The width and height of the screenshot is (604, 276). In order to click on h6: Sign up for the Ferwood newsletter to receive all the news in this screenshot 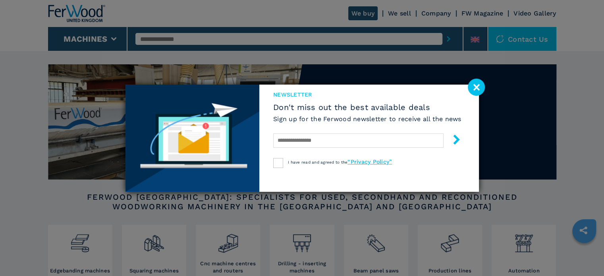, I will do `click(367, 119)`.